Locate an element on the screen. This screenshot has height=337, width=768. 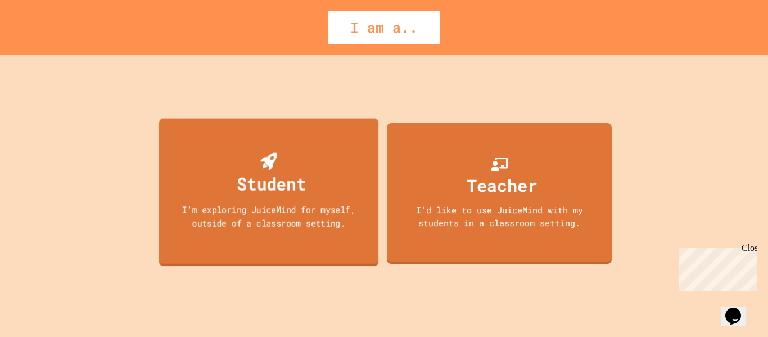
div: I'd like to use JuiceMind with my students in a classroom setting. is located at coordinates (499, 216).